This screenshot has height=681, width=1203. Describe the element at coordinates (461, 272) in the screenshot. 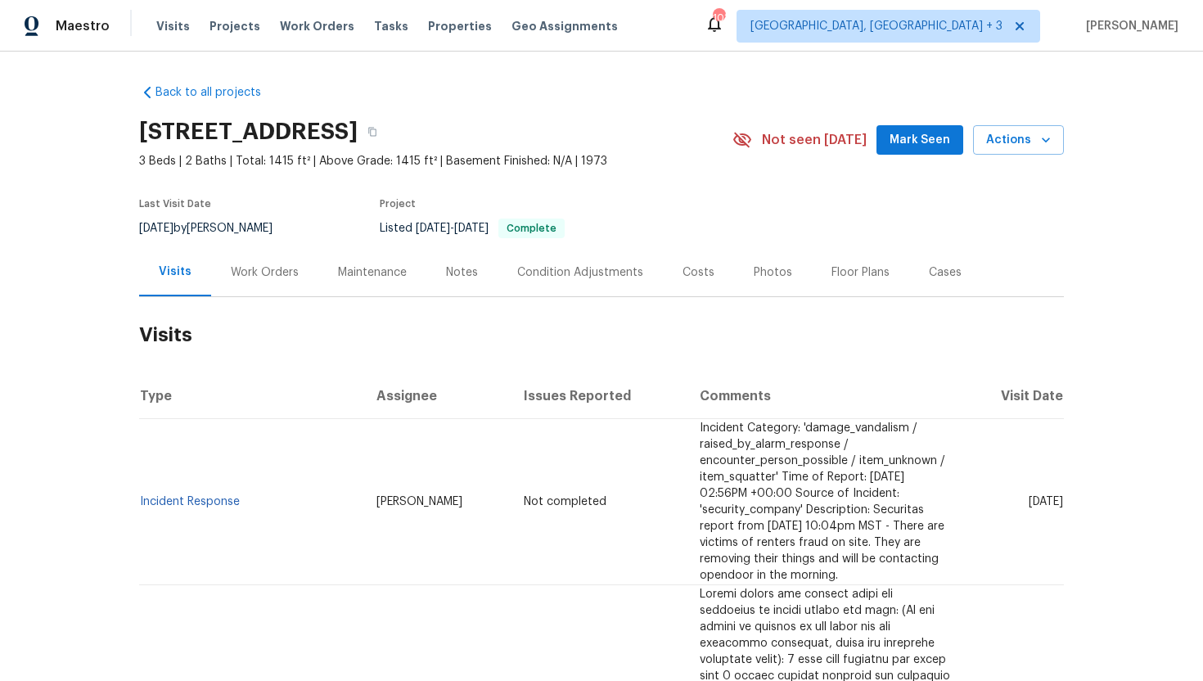

I see `div: Notes` at that location.